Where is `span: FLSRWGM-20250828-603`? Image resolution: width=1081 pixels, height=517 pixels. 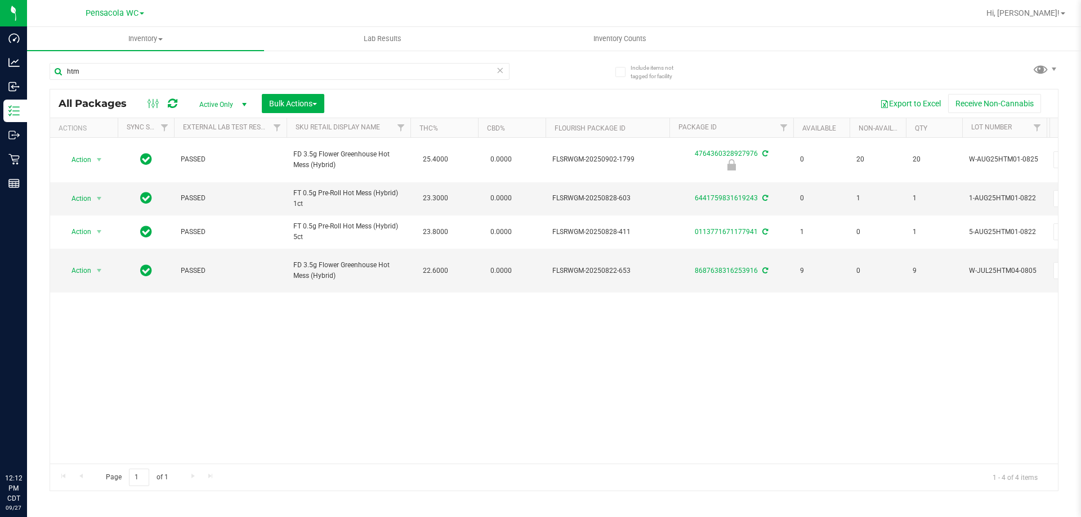 span: FLSRWGM-20250828-603 is located at coordinates (607, 198).